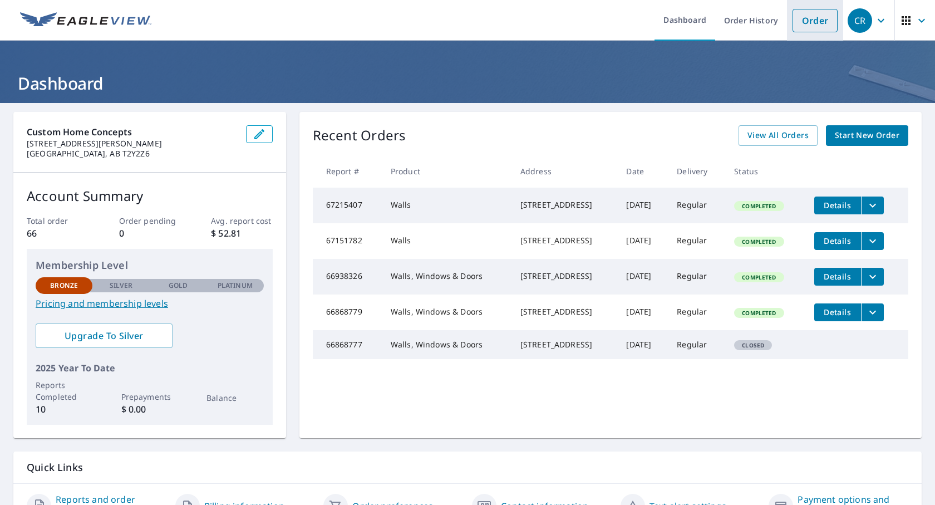  What do you see at coordinates (867, 135) in the screenshot?
I see `span: Start New Order` at bounding box center [867, 135].